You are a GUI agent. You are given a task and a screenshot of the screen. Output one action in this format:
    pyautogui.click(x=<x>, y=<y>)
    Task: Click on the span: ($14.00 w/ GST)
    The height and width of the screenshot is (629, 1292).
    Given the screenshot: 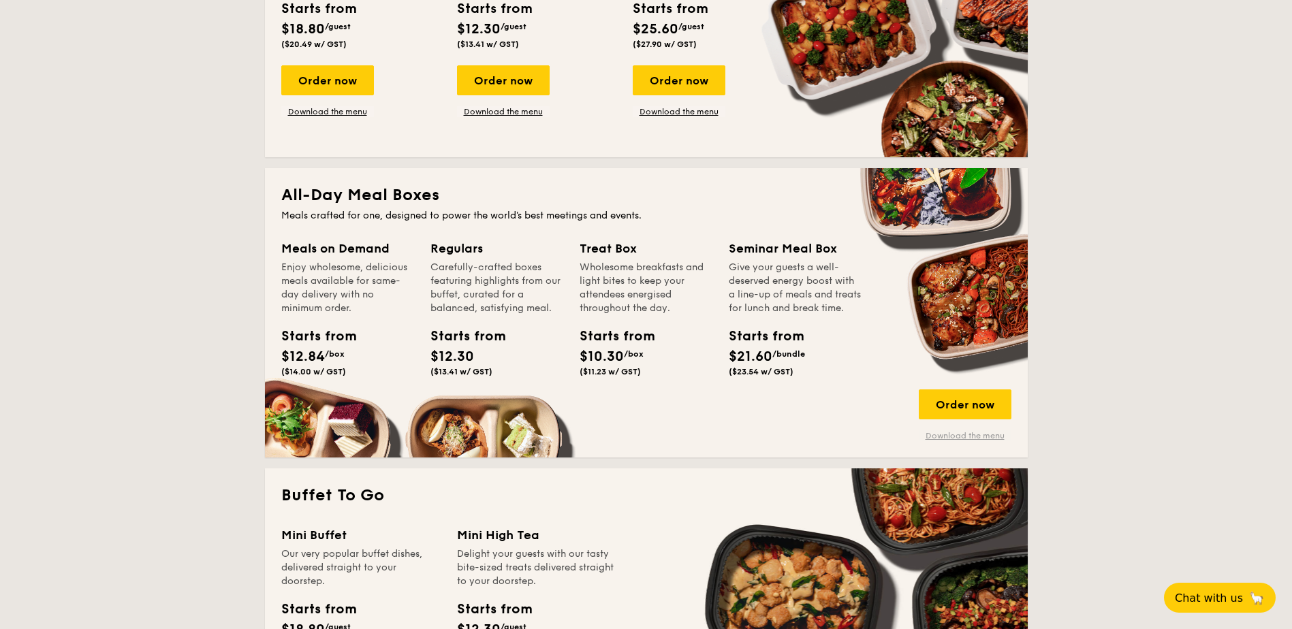 What is the action you would take?
    pyautogui.click(x=313, y=372)
    